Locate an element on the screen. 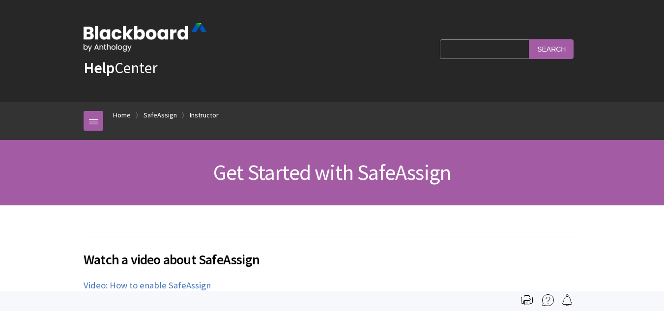 The width and height of the screenshot is (664, 311). a: Video: How to enable SafeAssign is located at coordinates (147, 286).